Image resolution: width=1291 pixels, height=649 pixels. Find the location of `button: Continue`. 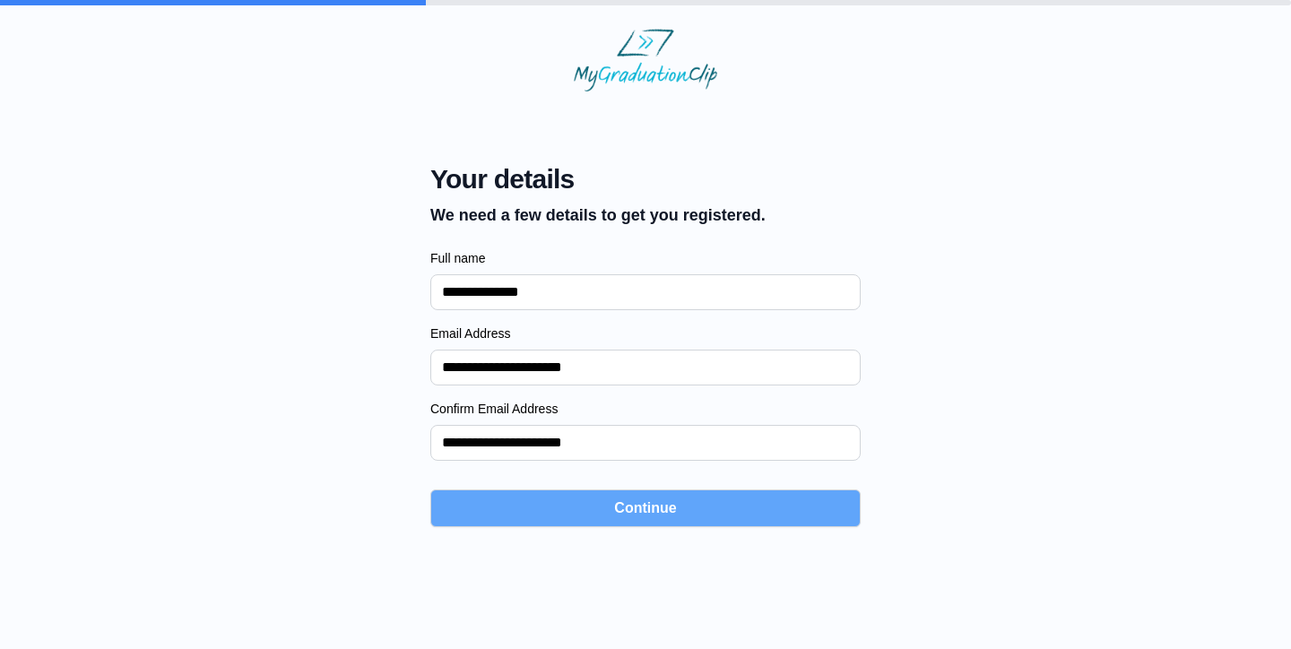

button: Continue is located at coordinates (646, 508).